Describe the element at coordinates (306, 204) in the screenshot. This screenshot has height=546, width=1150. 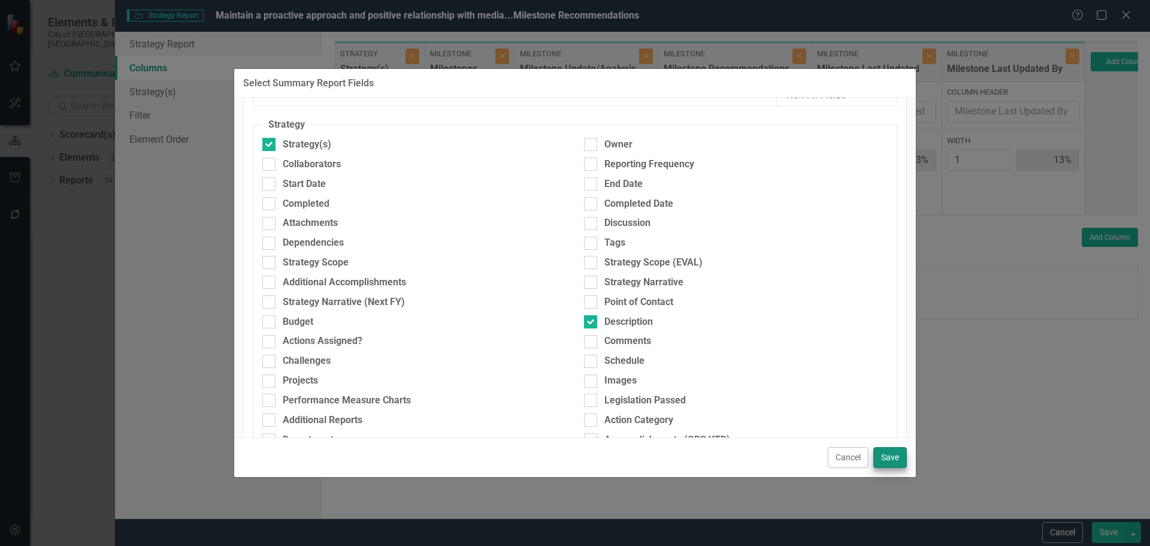
I see `div: Completed` at that location.